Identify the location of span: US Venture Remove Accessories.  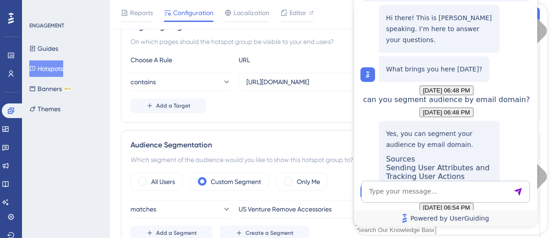
(285, 209).